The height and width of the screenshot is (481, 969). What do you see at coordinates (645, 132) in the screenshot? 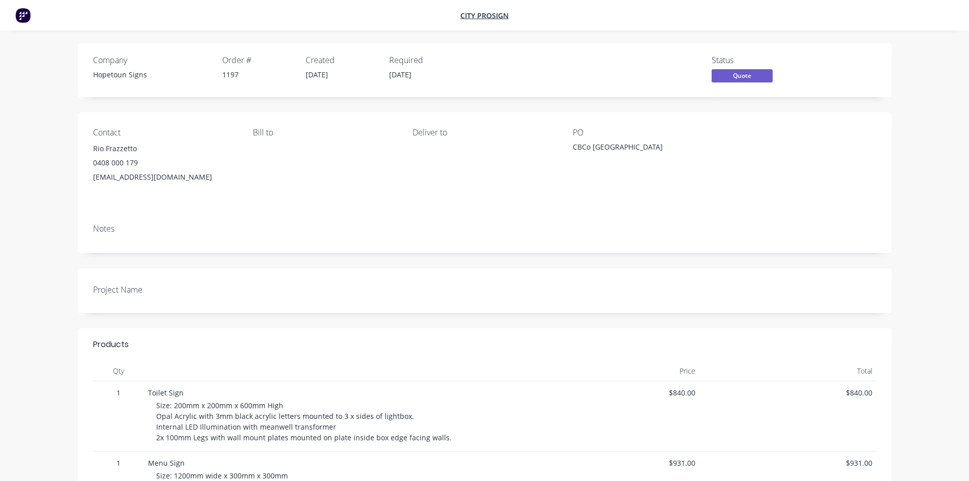
I see `div: PO` at bounding box center [645, 132].